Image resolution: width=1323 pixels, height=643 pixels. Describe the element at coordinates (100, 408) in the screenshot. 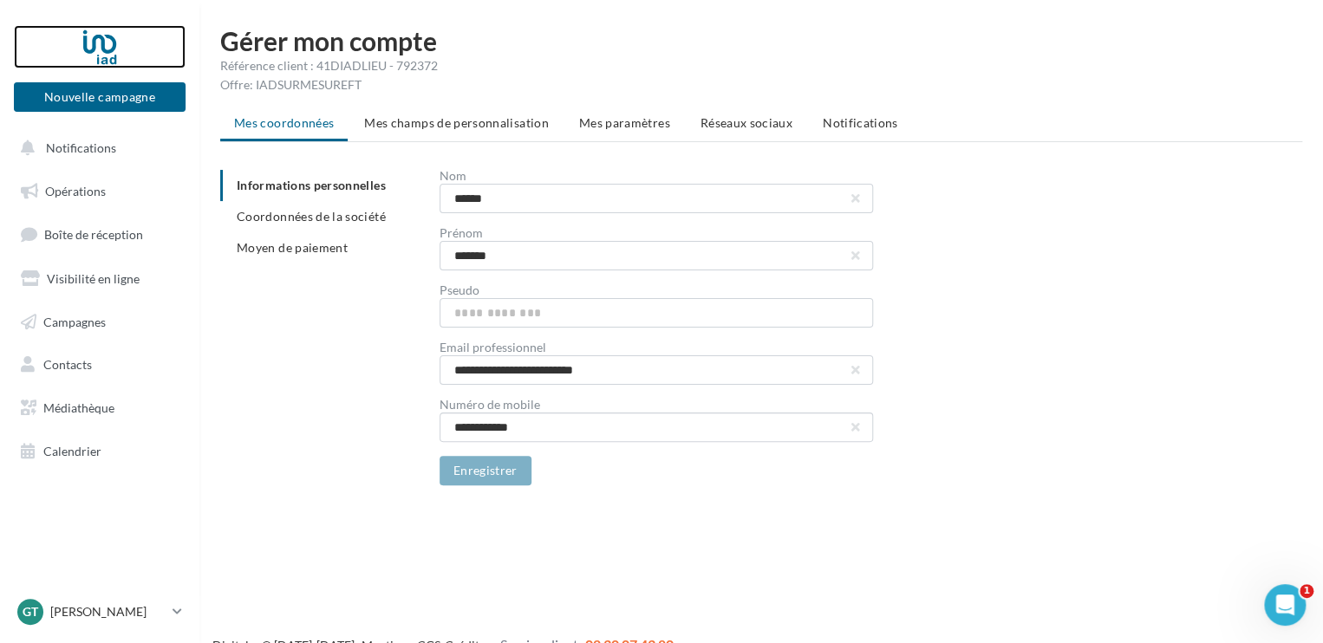

I see `a: Médiathèque` at that location.